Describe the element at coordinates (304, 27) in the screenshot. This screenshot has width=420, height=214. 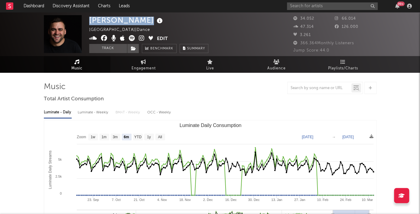
I see `span: 47.314` at that location.